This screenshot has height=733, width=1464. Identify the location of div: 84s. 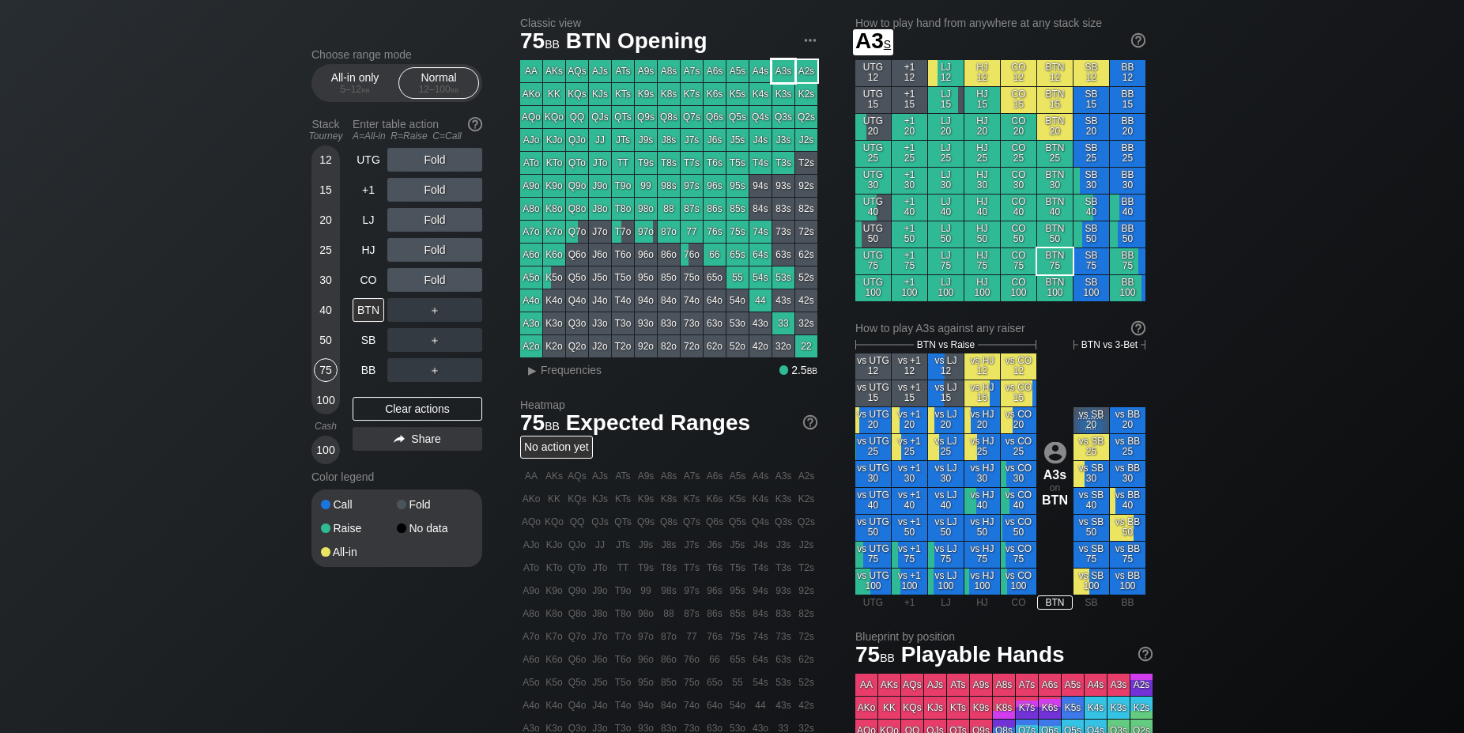
(760, 209).